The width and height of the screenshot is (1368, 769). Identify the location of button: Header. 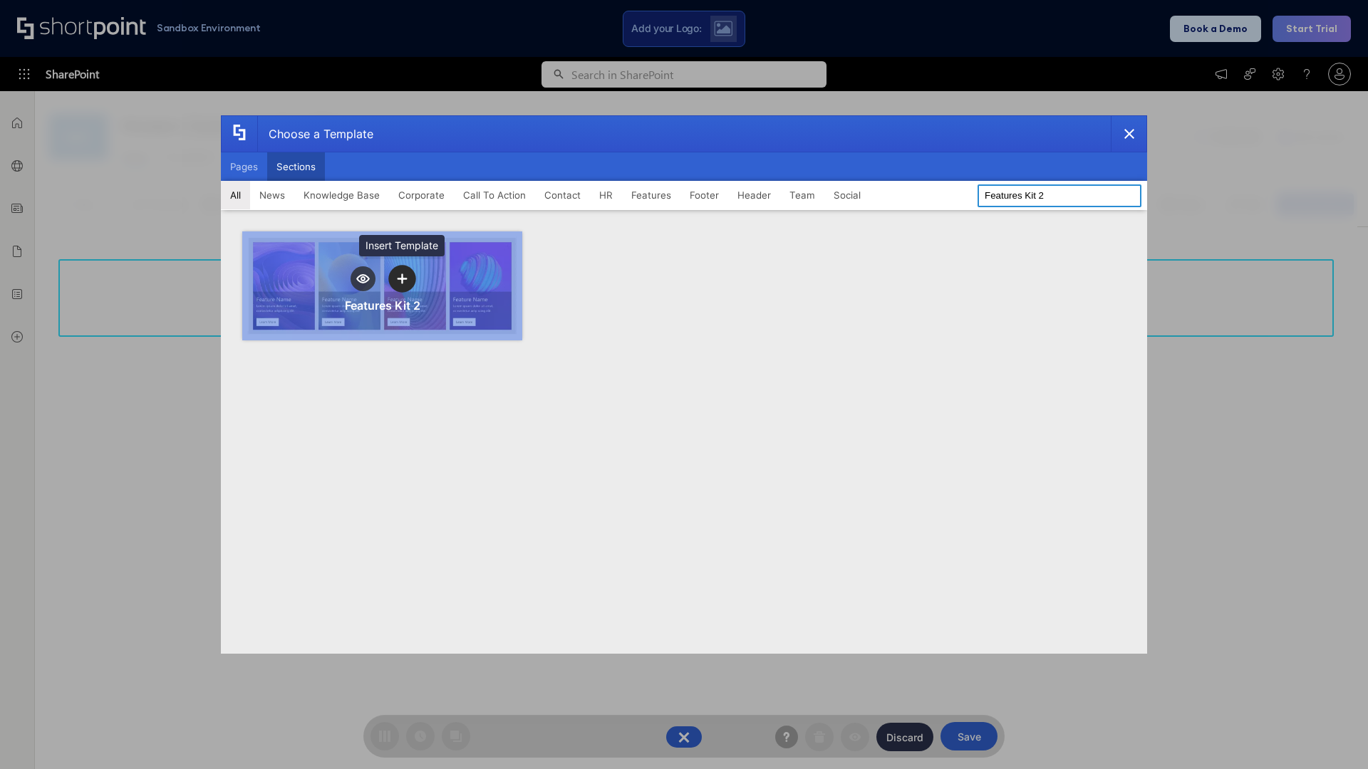
(754, 195).